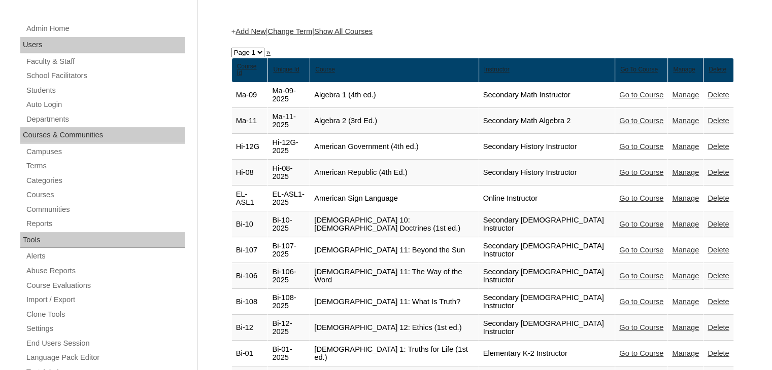  What do you see at coordinates (250, 225) in the screenshot?
I see `td: Bi-10` at bounding box center [250, 225].